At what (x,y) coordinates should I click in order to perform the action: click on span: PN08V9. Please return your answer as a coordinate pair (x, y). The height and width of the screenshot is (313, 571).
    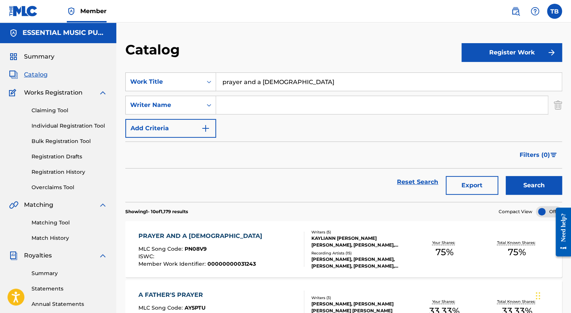
    Looking at the image, I should click on (196, 249).